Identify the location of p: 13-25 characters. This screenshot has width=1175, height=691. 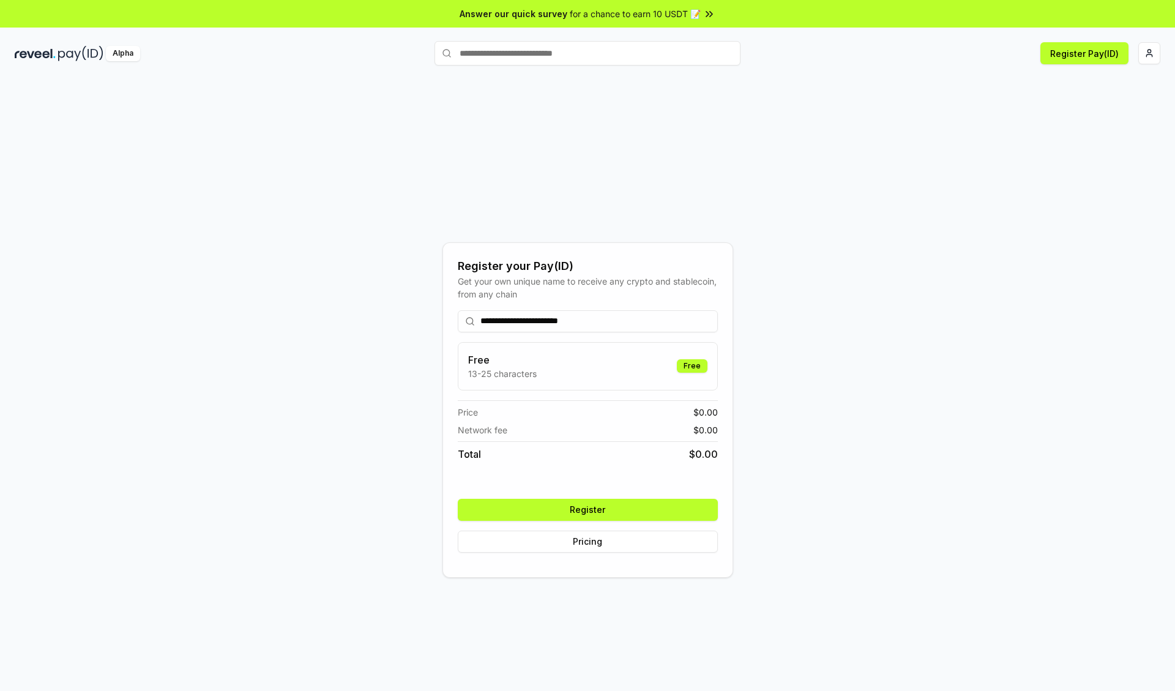
(502, 373).